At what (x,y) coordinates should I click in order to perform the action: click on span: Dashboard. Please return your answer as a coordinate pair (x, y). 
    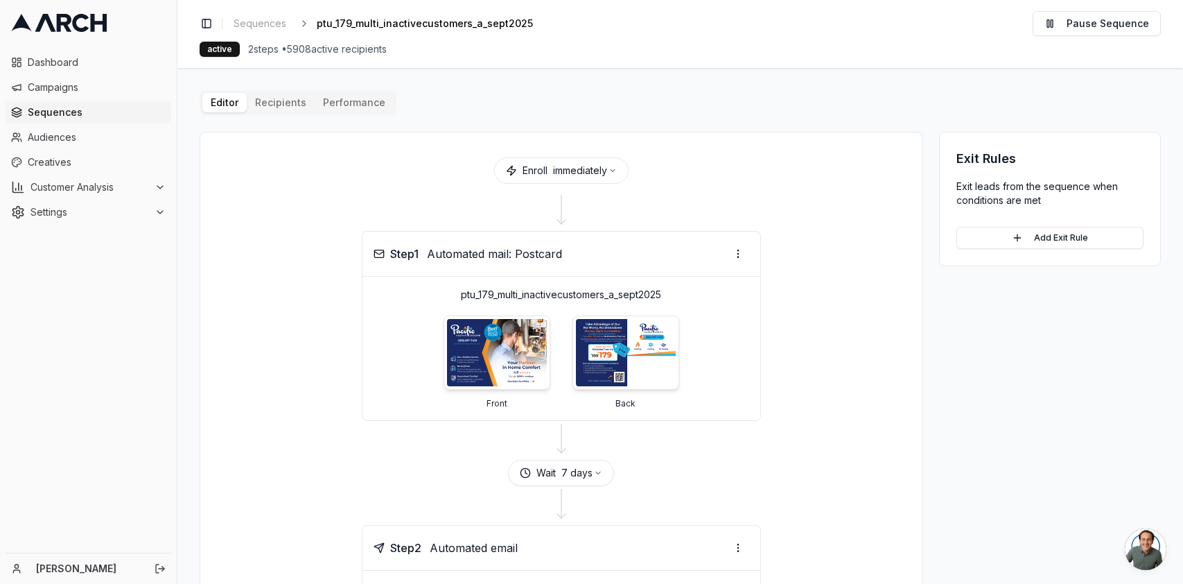
    Looking at the image, I should click on (96, 62).